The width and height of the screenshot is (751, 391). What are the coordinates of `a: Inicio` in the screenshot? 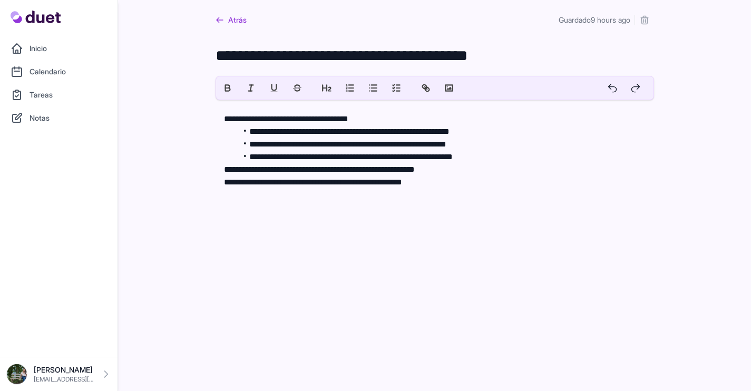 It's located at (58, 48).